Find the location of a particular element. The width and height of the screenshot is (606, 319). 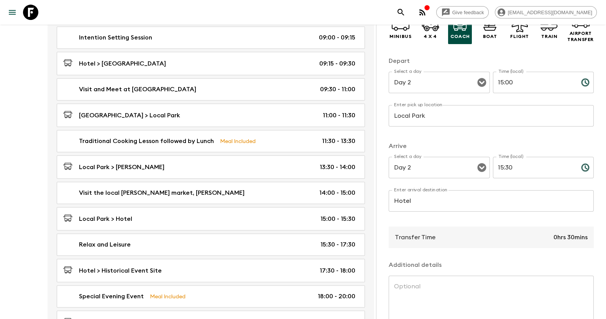

label: Enter arrival destination is located at coordinates (421, 190).